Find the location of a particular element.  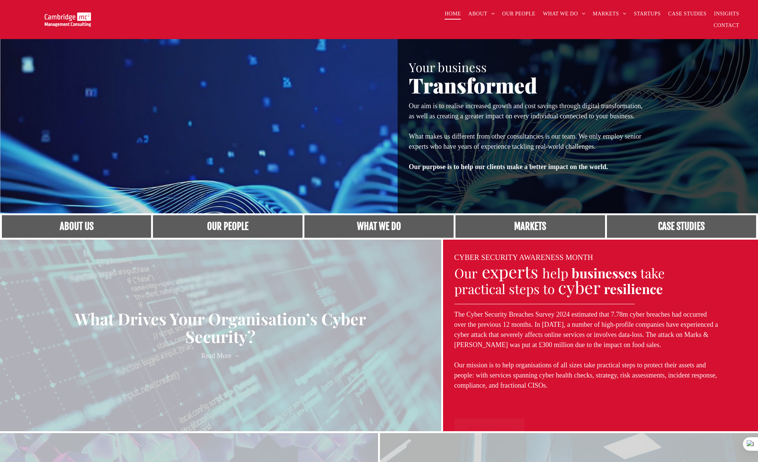

span: FIND OUT MORE is located at coordinates (489, 429).